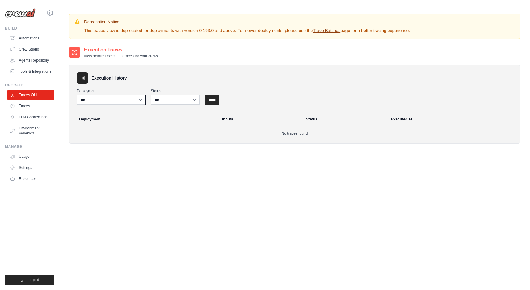 Image resolution: width=530 pixels, height=290 pixels. I want to click on button: Resources, so click(30, 179).